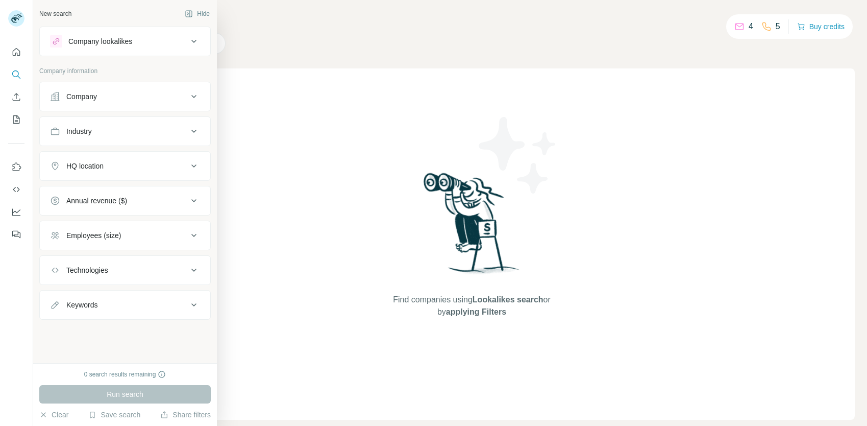 This screenshot has width=867, height=426. I want to click on div: Annual revenue ($), so click(96, 201).